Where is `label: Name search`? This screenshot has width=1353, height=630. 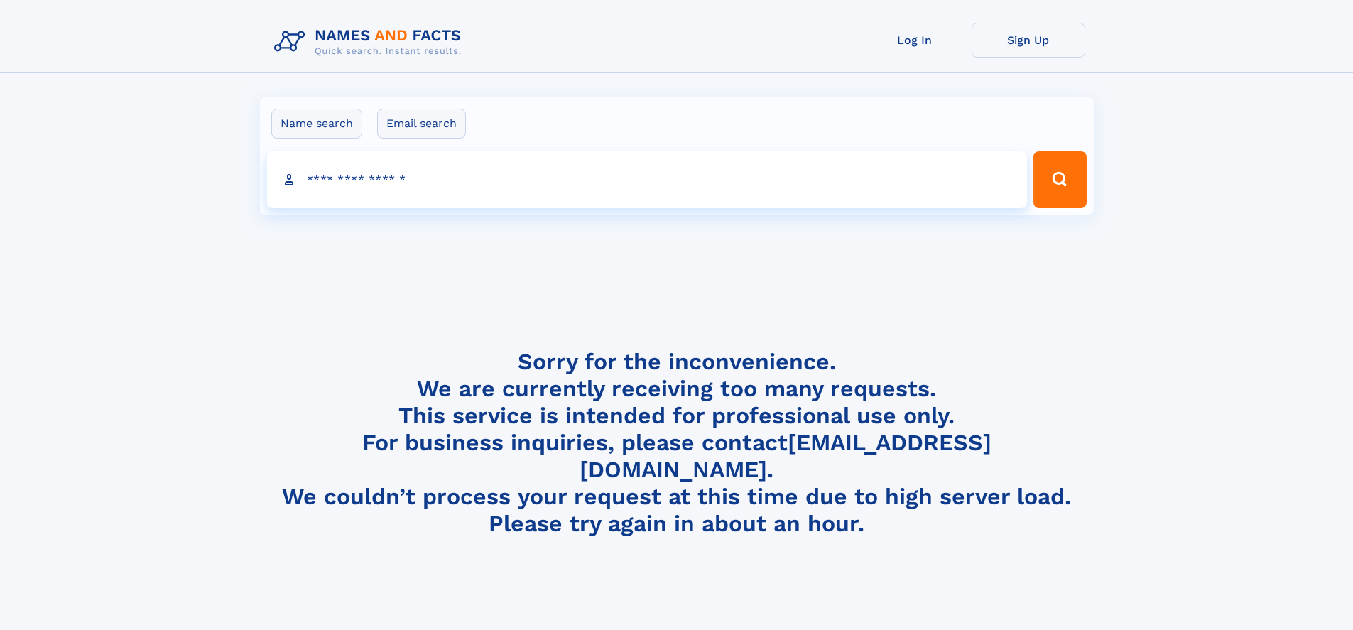 label: Name search is located at coordinates (317, 124).